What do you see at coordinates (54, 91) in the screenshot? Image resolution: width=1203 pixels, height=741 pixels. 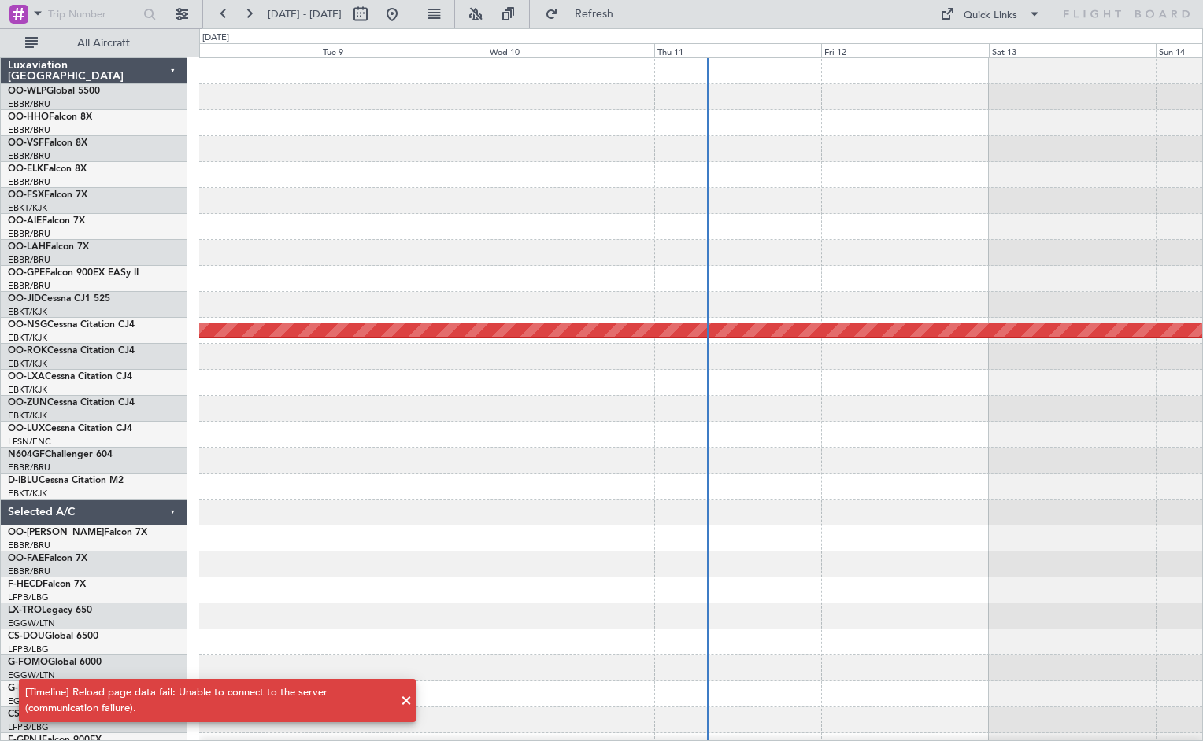 I see `a: OO-WLPGlobal 5500` at bounding box center [54, 91].